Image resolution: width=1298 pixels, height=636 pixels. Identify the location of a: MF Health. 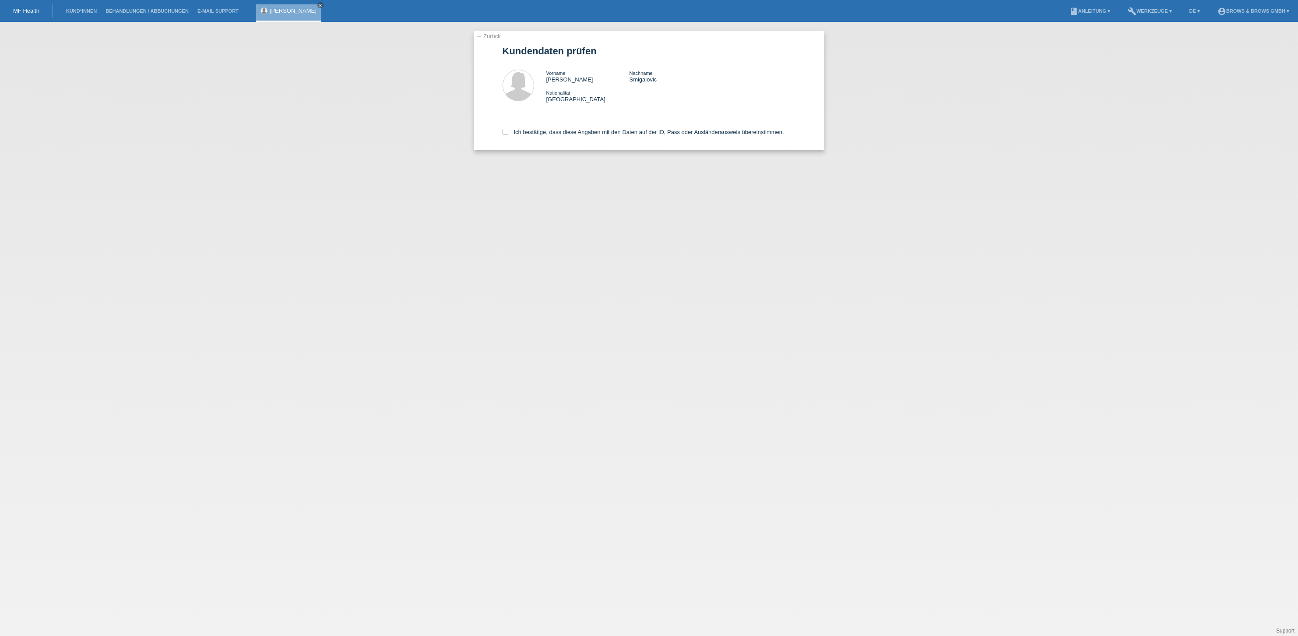
(26, 11).